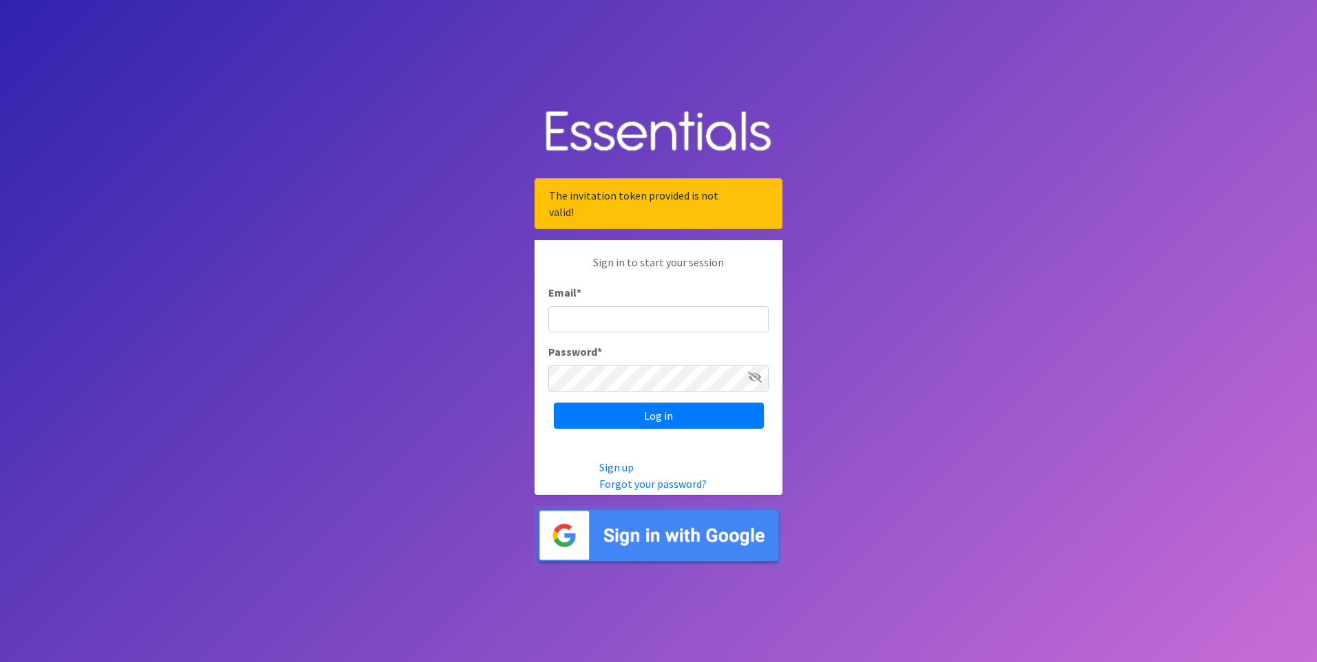 Image resolution: width=1317 pixels, height=662 pixels. Describe the element at coordinates (565, 293) in the screenshot. I see `label: Email` at that location.